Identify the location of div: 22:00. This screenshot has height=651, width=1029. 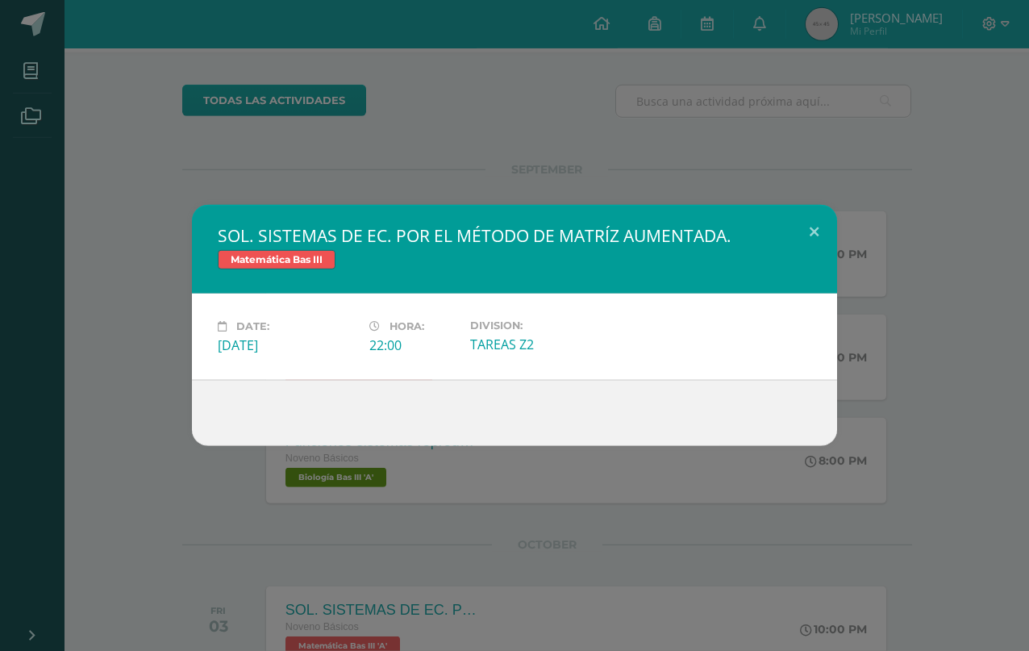
(413, 345).